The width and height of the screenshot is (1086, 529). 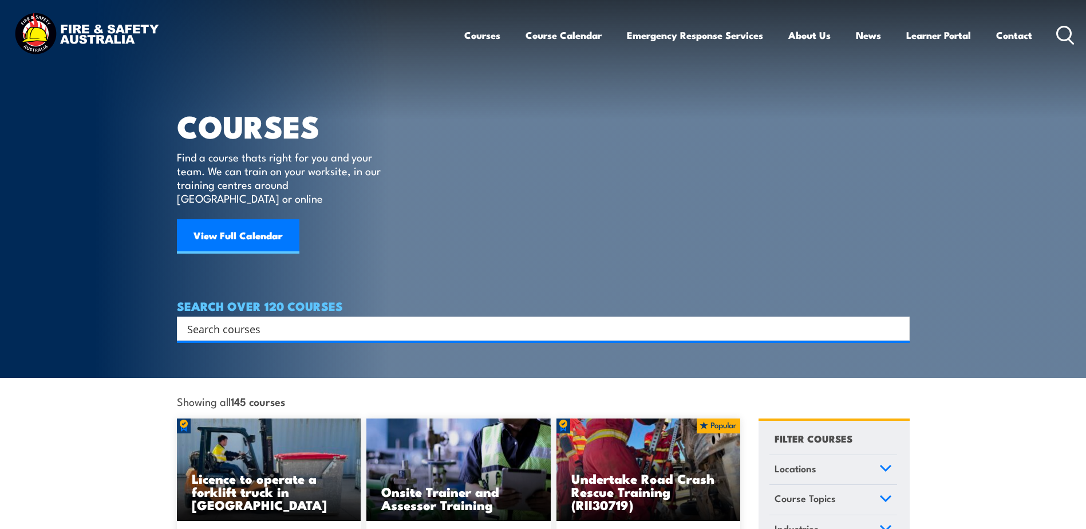 What do you see at coordinates (796, 468) in the screenshot?
I see `span: Locations` at bounding box center [796, 468].